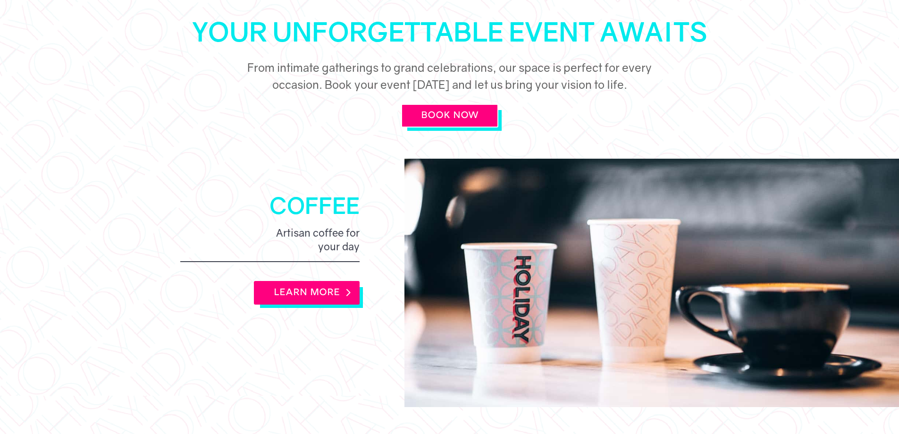 This screenshot has width=899, height=434. I want to click on span: your day, so click(336, 246).